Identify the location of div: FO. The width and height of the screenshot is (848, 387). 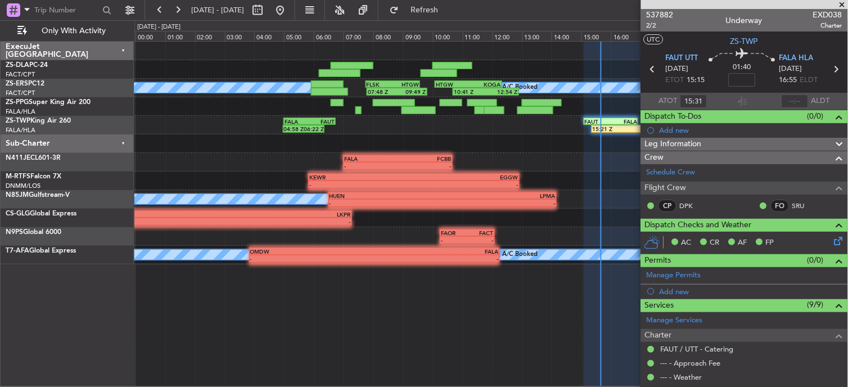
(780, 206).